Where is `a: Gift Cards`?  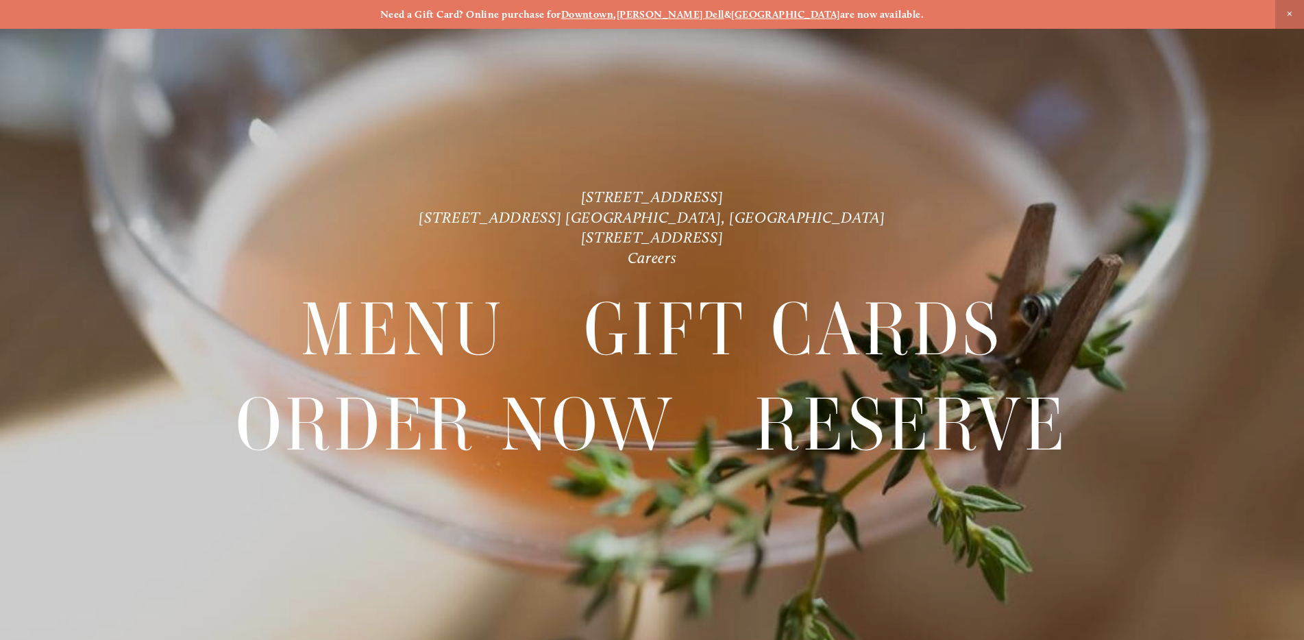 a: Gift Cards is located at coordinates (794, 328).